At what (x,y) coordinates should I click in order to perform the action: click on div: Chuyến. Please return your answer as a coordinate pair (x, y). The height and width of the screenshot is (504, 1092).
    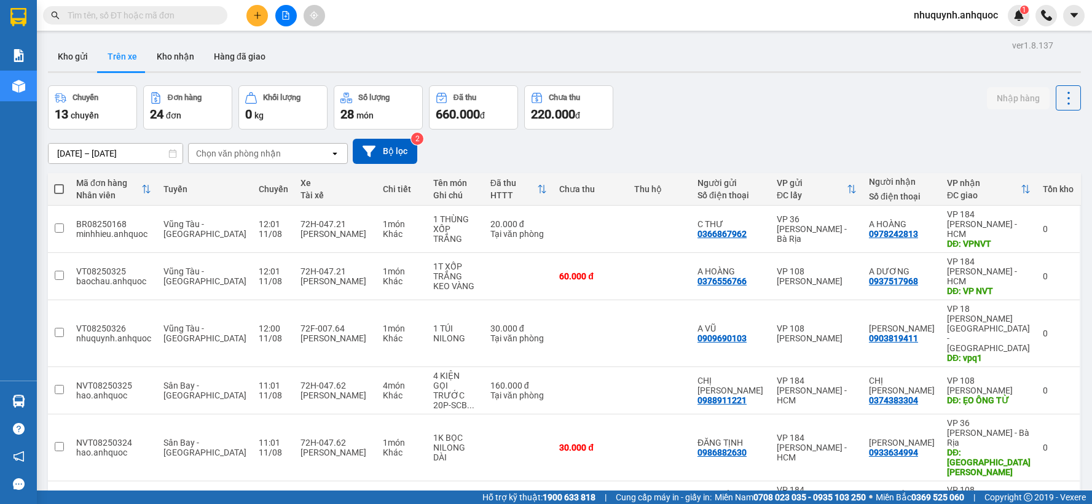
    Looking at the image, I should click on (273, 189).